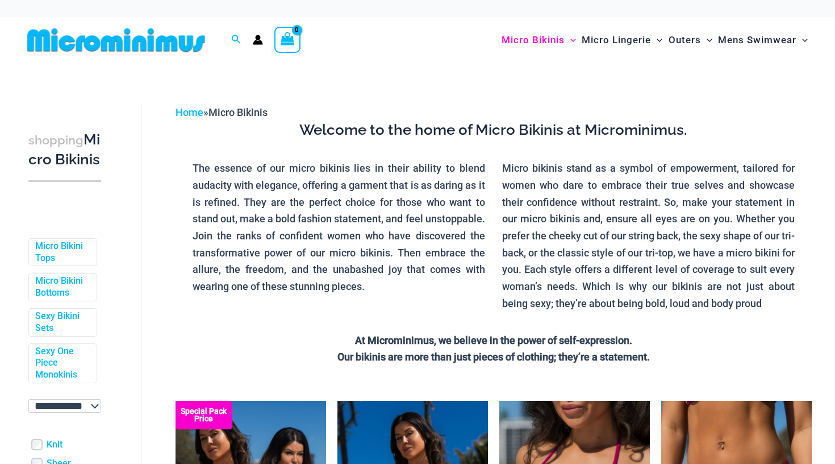 Image resolution: width=835 pixels, height=464 pixels. What do you see at coordinates (685, 40) in the screenshot?
I see `span: Outers` at bounding box center [685, 40].